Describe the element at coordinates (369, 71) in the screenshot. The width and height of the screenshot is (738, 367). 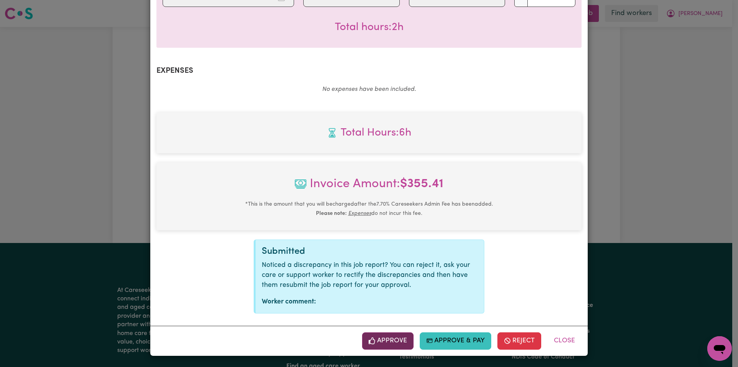
I see `h2: Expenses` at that location.